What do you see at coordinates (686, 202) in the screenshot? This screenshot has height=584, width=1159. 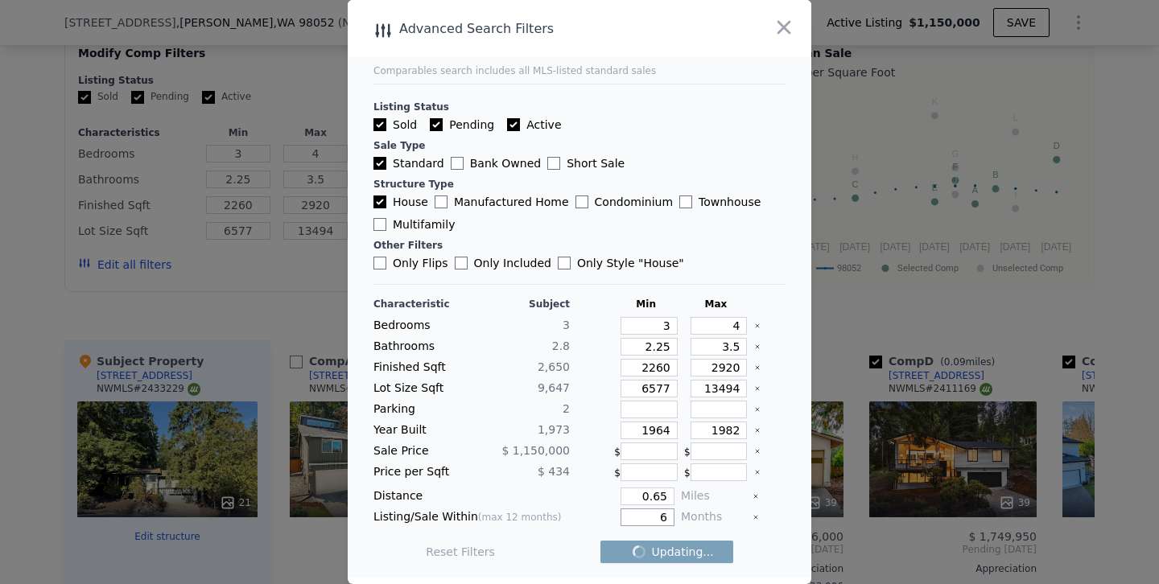 I see `input: Townhouse` at bounding box center [686, 202].